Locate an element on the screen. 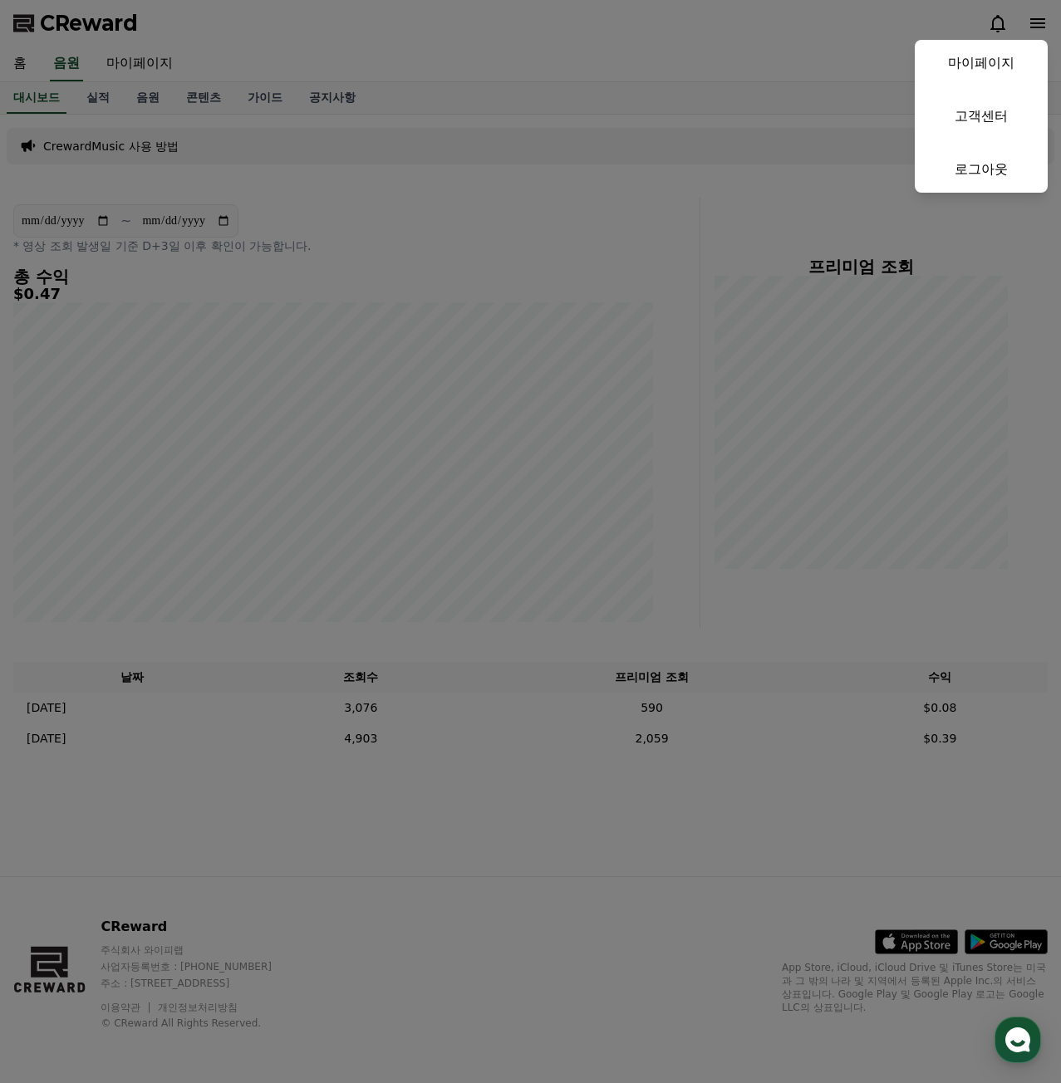 This screenshot has width=1061, height=1083. a: 홈 is located at coordinates (57, 548).